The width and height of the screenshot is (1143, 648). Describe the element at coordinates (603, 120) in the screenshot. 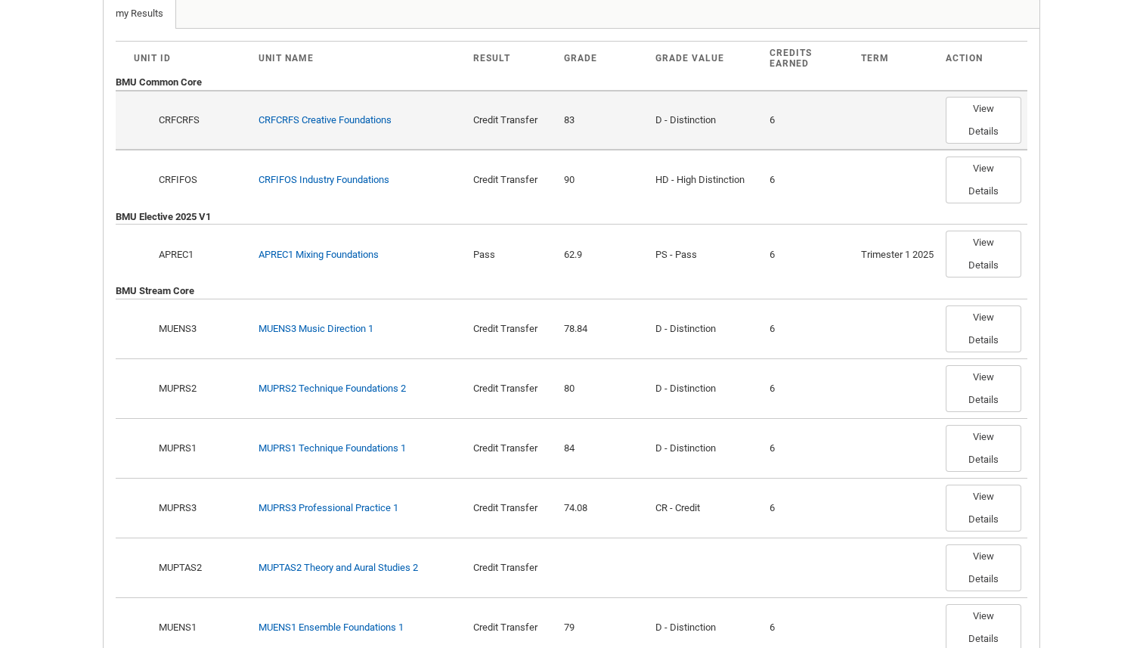

I see `div: 83` at that location.